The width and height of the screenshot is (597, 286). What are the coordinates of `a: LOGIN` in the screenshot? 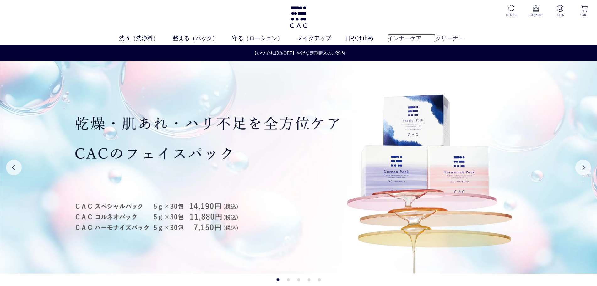 It's located at (560, 11).